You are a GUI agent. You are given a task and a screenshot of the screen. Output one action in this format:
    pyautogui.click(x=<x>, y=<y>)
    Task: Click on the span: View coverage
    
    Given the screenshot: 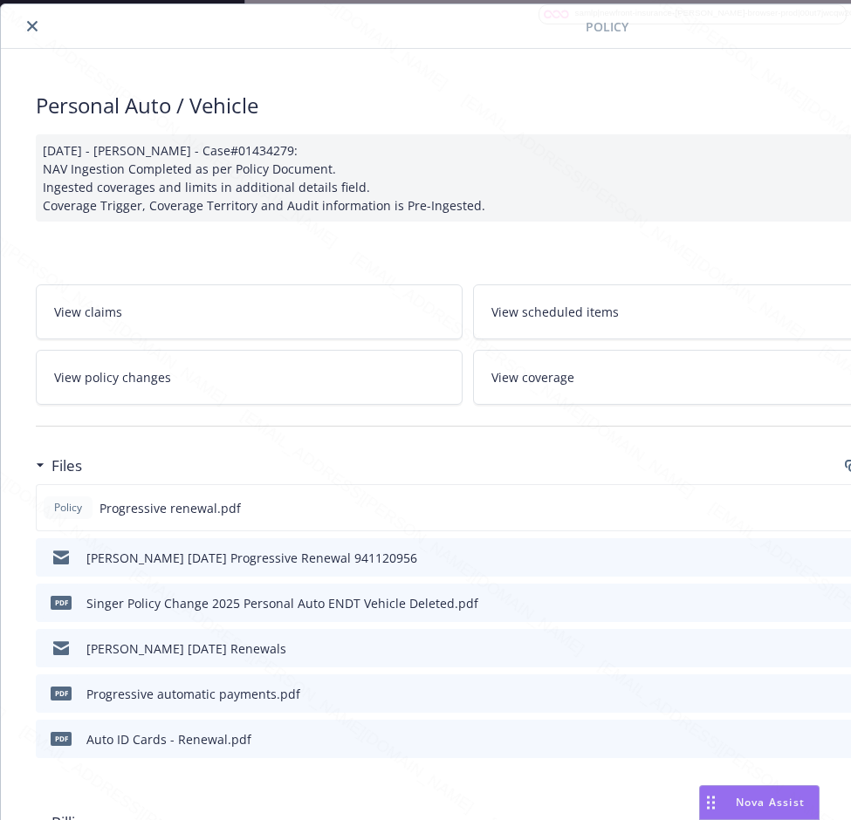 What is the action you would take?
    pyautogui.click(x=532, y=377)
    